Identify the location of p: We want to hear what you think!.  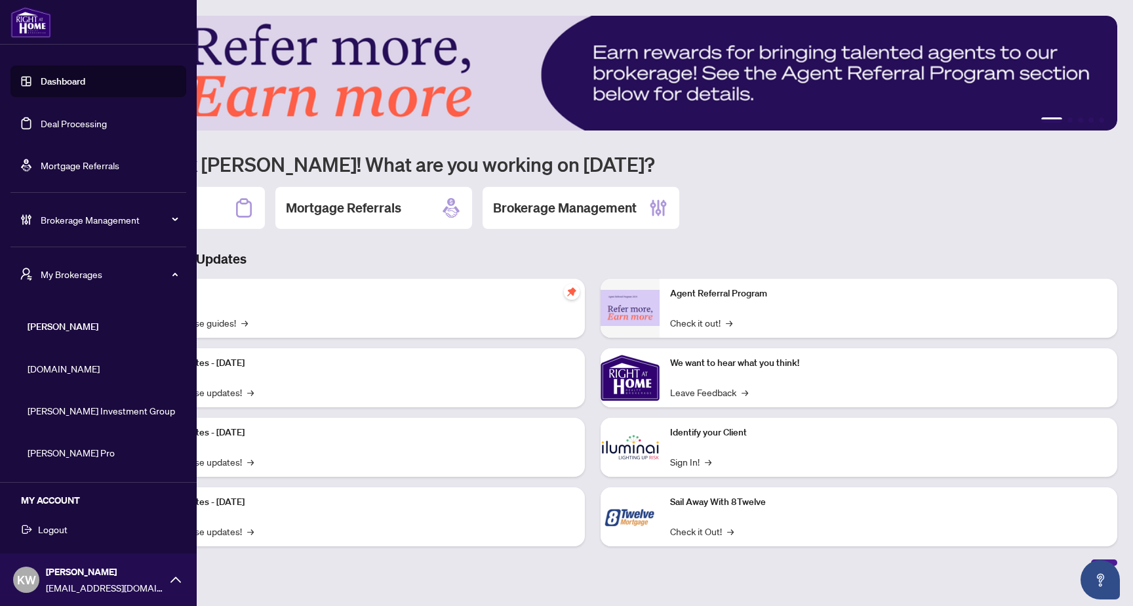
(889, 363).